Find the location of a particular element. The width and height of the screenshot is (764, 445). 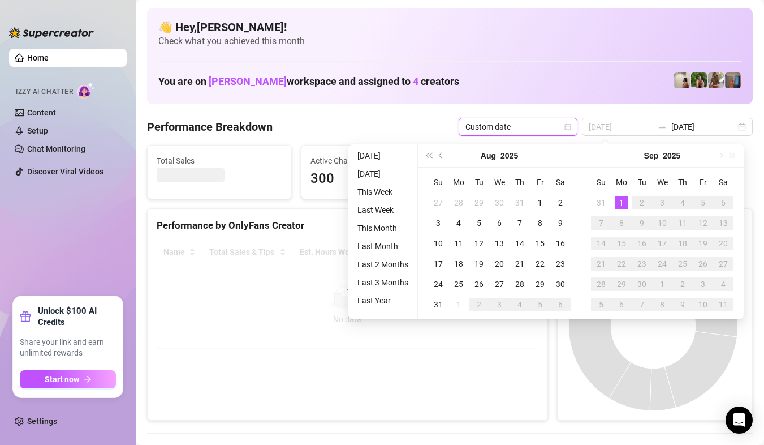

td: 2025-09-28 is located at coordinates (601, 284).